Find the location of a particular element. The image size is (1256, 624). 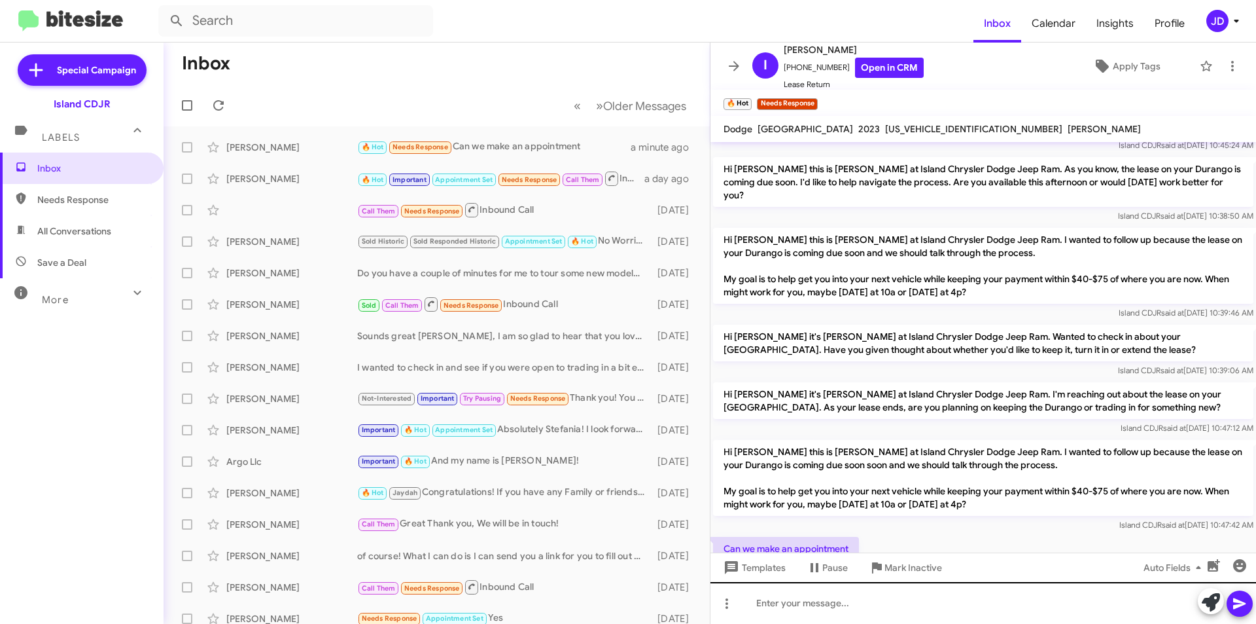

div: a minute ago is located at coordinates (665, 147).